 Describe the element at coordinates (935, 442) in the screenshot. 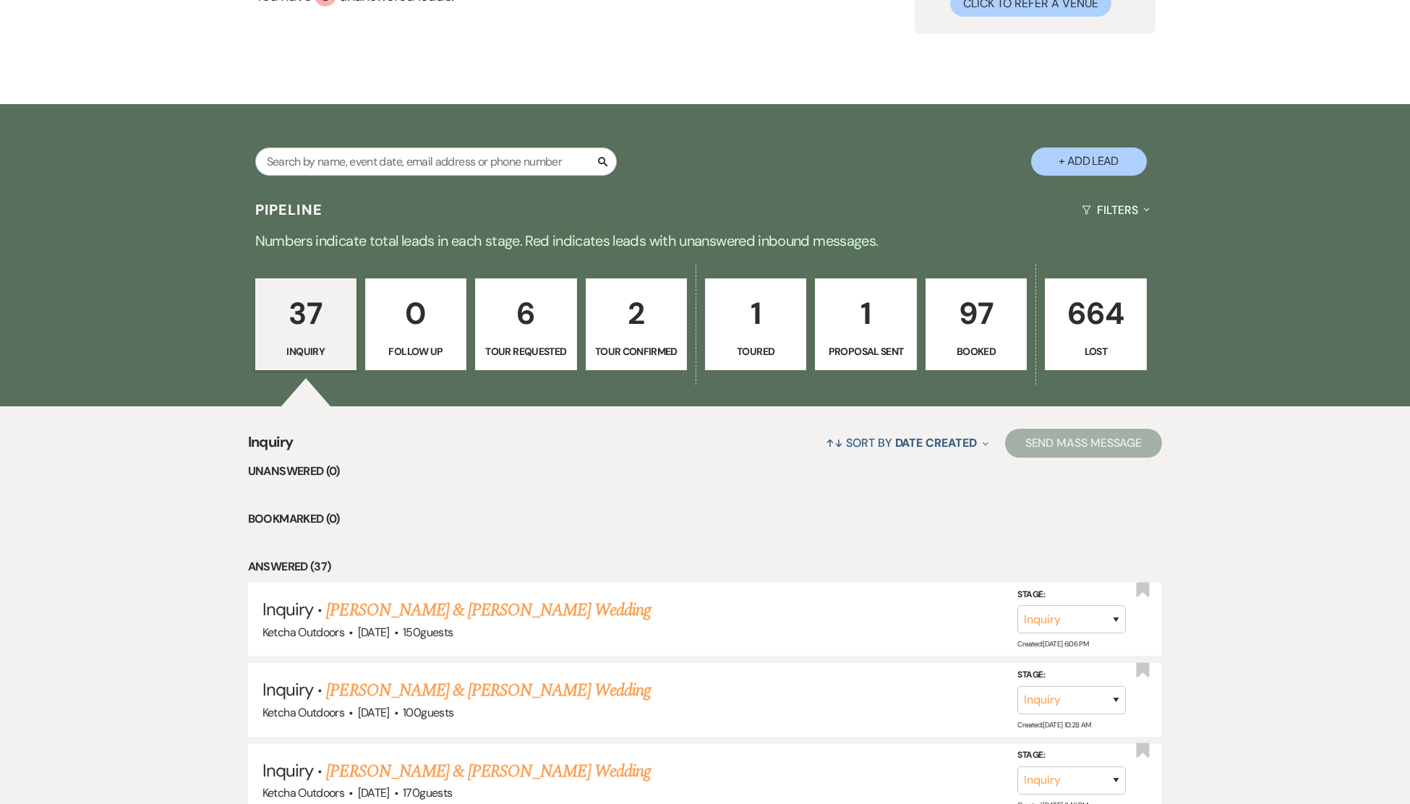

I see `span: Date Created` at that location.